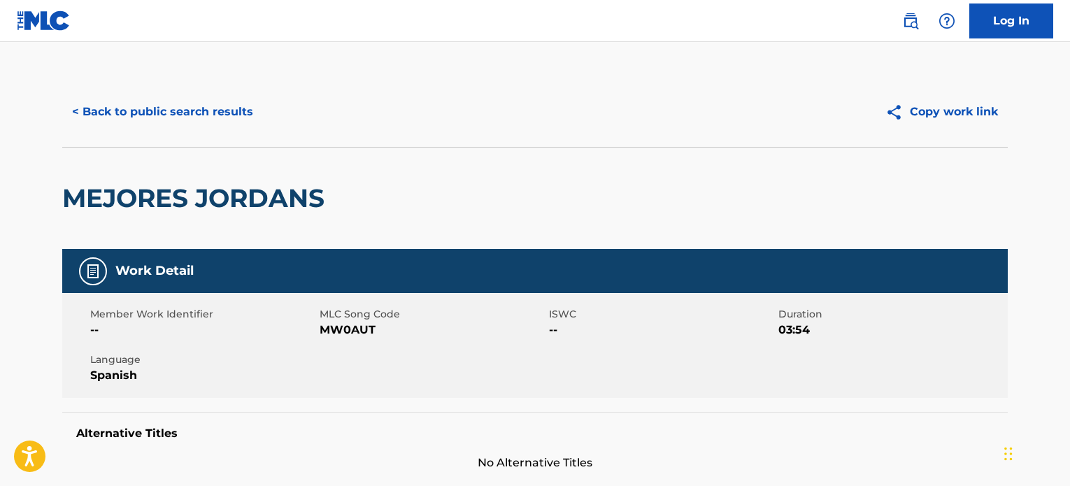 The width and height of the screenshot is (1070, 486). What do you see at coordinates (897, 112) in the screenshot?
I see `img: Copy work link` at bounding box center [897, 112].